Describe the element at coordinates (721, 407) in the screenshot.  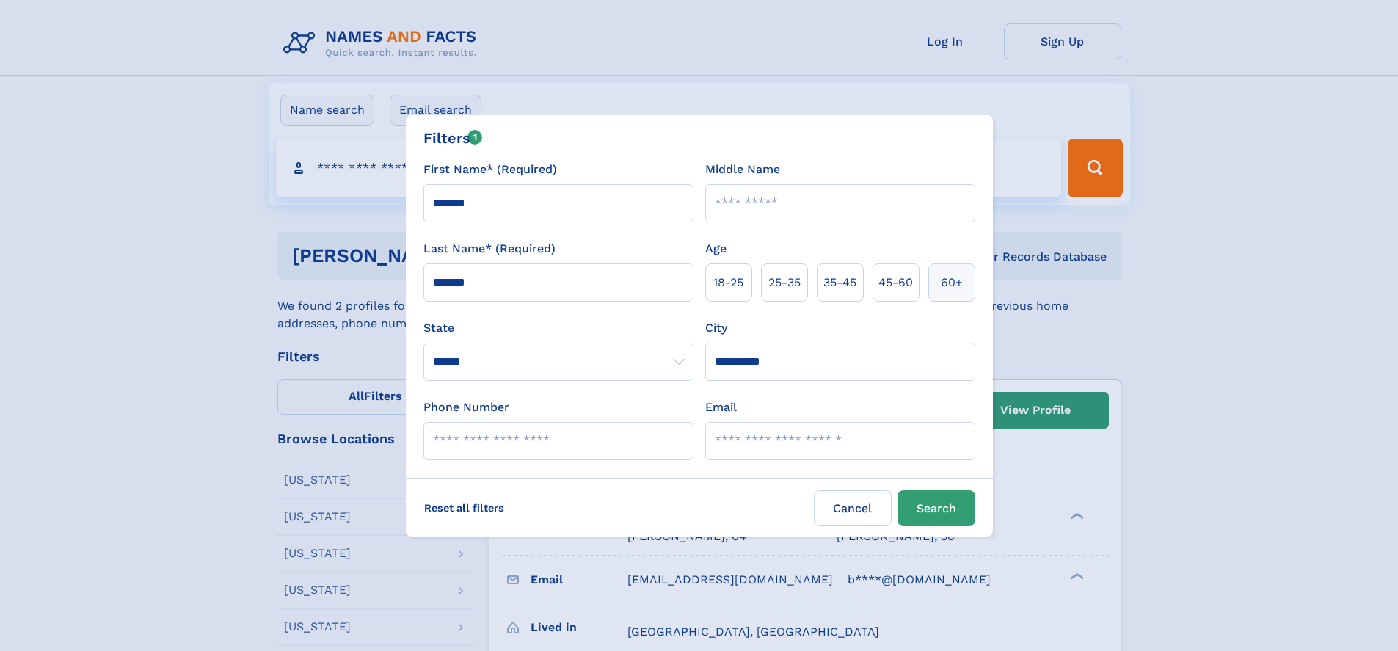
I see `label: Email` at that location.